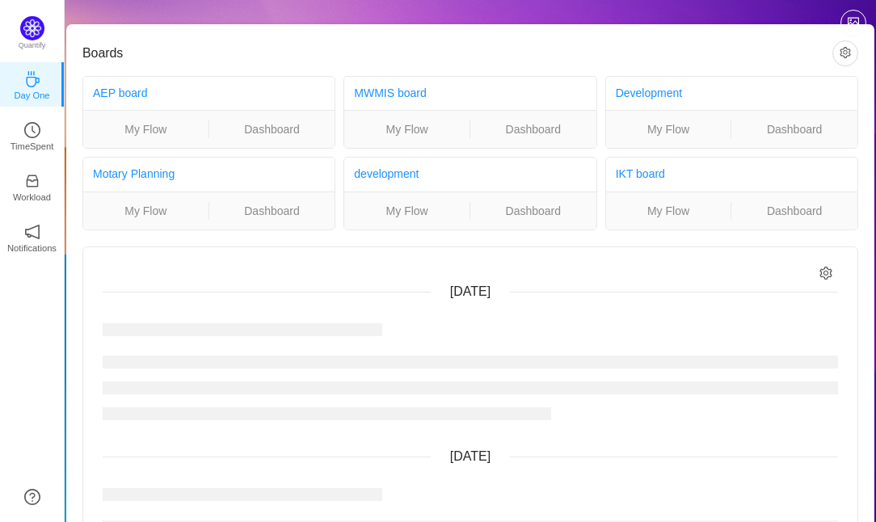 Image resolution: width=876 pixels, height=522 pixels. I want to click on i: icon: notification, so click(32, 232).